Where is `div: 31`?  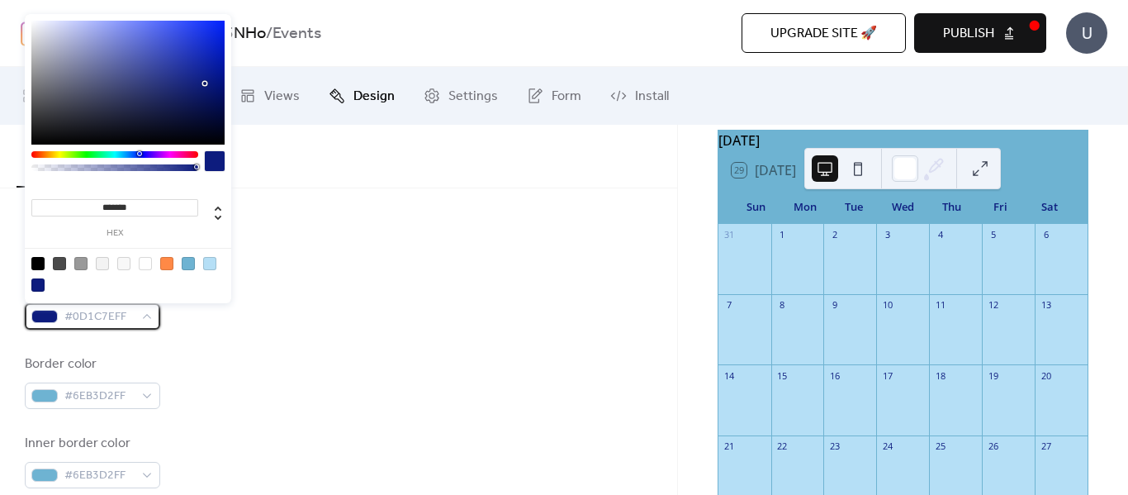
div: 31 is located at coordinates (729, 235).